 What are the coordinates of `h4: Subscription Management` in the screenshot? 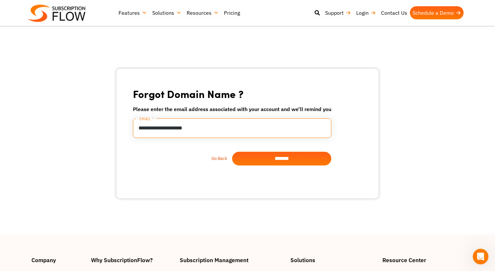 It's located at (231, 259).